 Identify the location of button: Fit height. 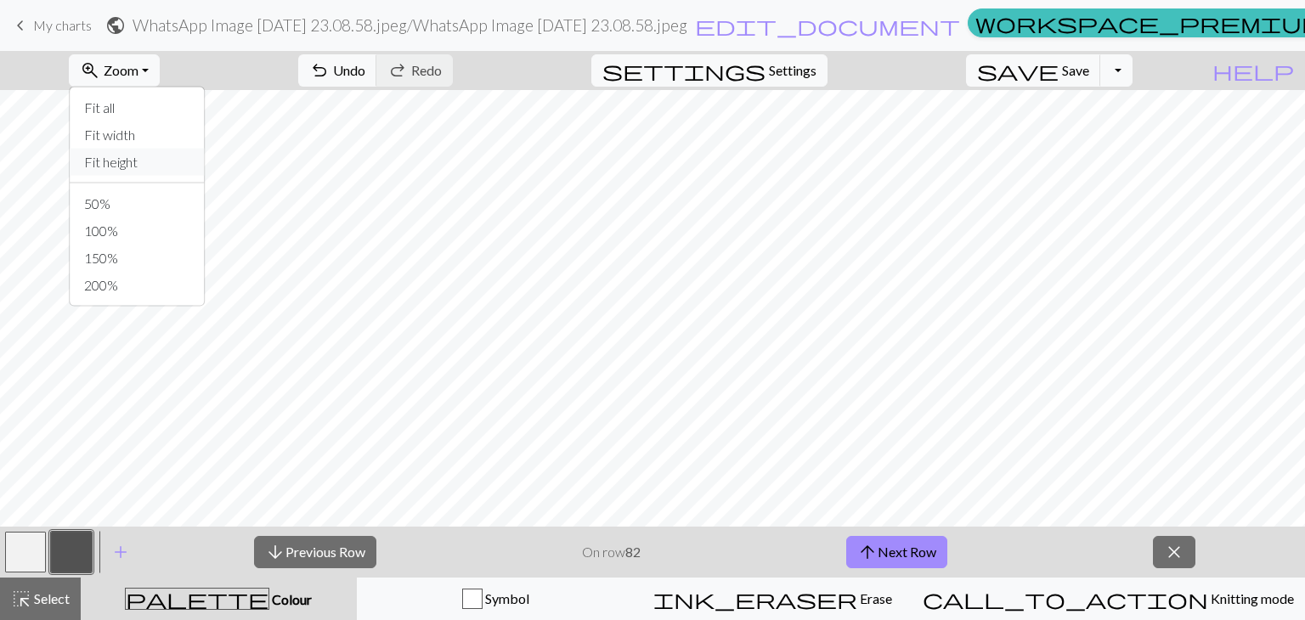
(138, 162).